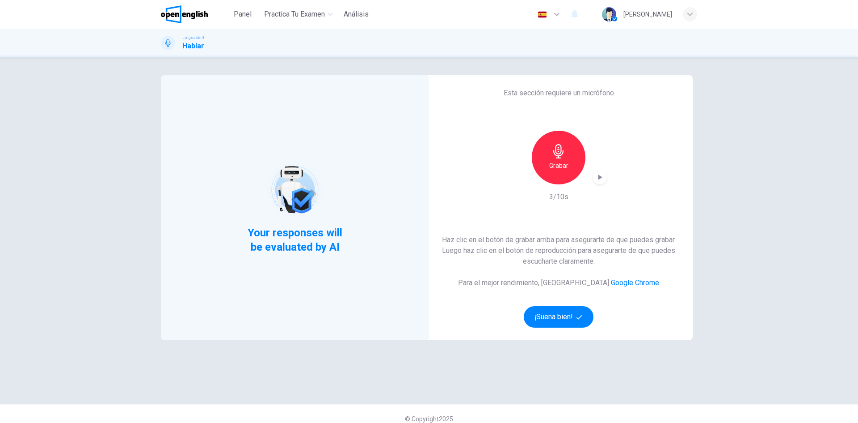 The width and height of the screenshot is (858, 423). I want to click on img: Profile picture, so click(609, 14).